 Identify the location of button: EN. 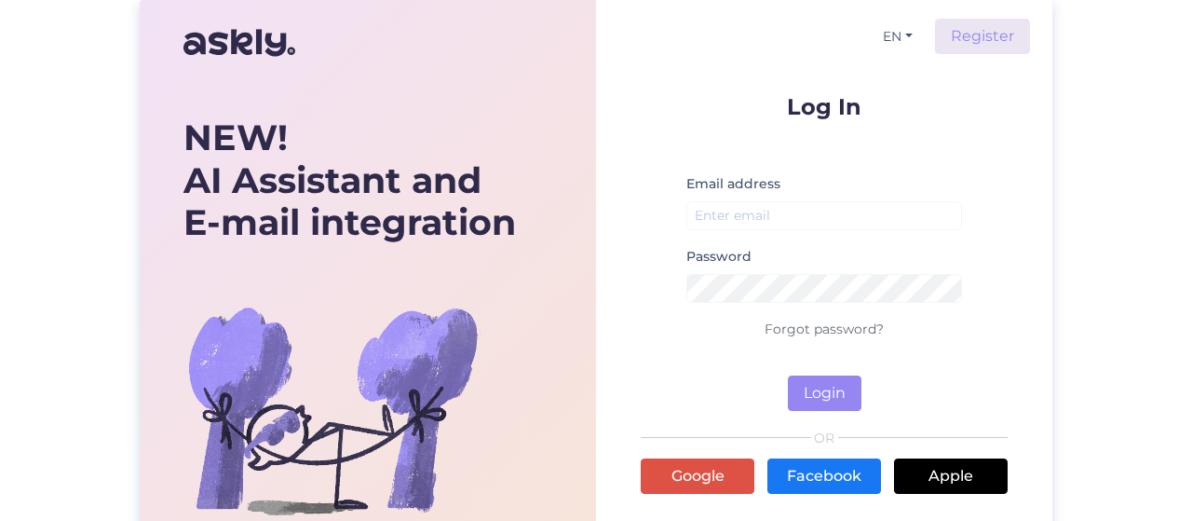
(898, 36).